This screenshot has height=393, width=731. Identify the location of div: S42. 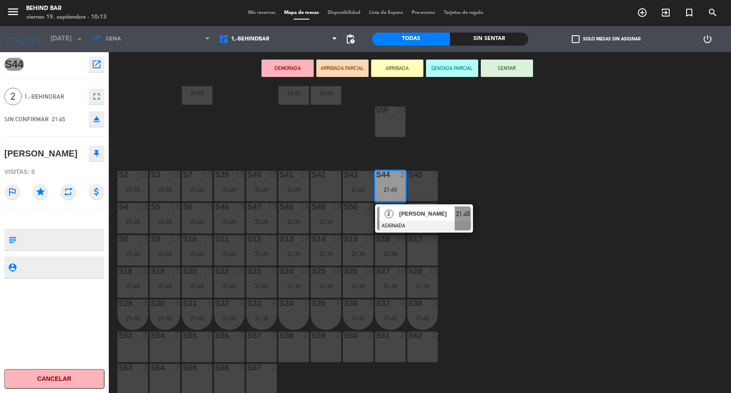
(311, 175).